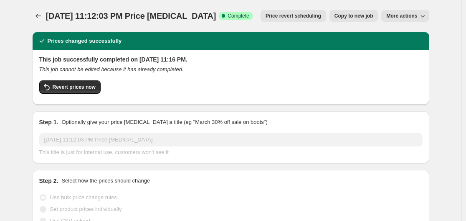 The image size is (466, 221). I want to click on i: This job cannot be edited because it has already completed., so click(112, 69).